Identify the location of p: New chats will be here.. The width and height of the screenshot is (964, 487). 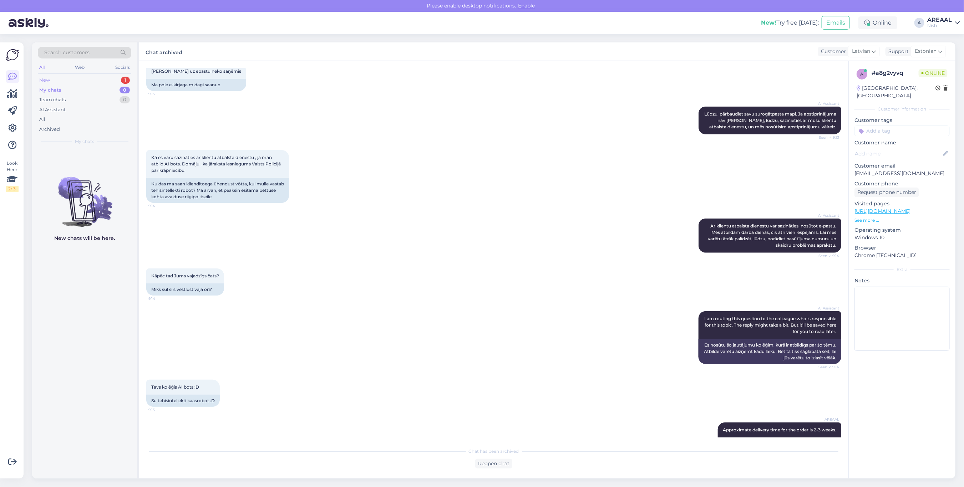
(85, 238).